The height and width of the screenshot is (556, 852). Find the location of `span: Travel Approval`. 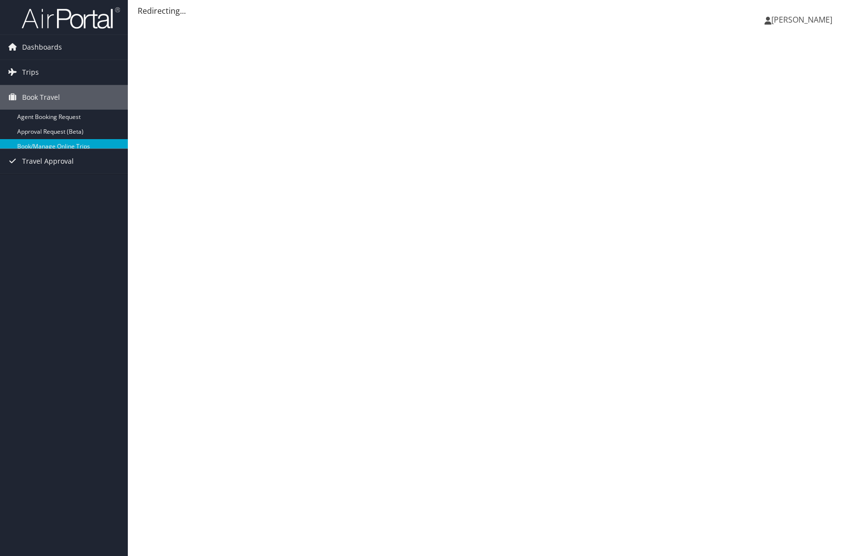

span: Travel Approval is located at coordinates (48, 161).